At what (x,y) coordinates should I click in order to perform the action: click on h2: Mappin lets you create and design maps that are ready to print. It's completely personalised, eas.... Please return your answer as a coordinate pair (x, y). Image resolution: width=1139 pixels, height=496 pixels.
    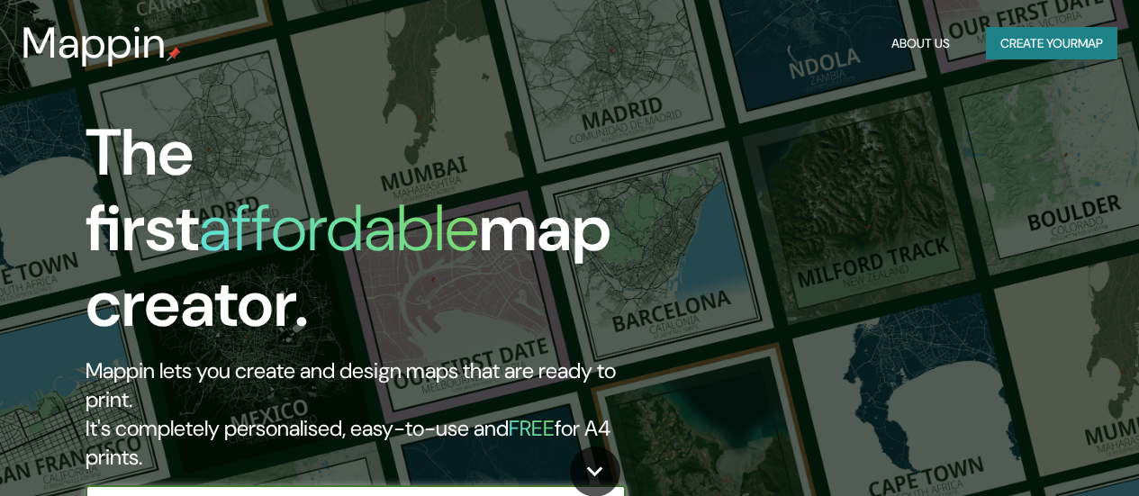
    Looking at the image, I should click on (370, 414).